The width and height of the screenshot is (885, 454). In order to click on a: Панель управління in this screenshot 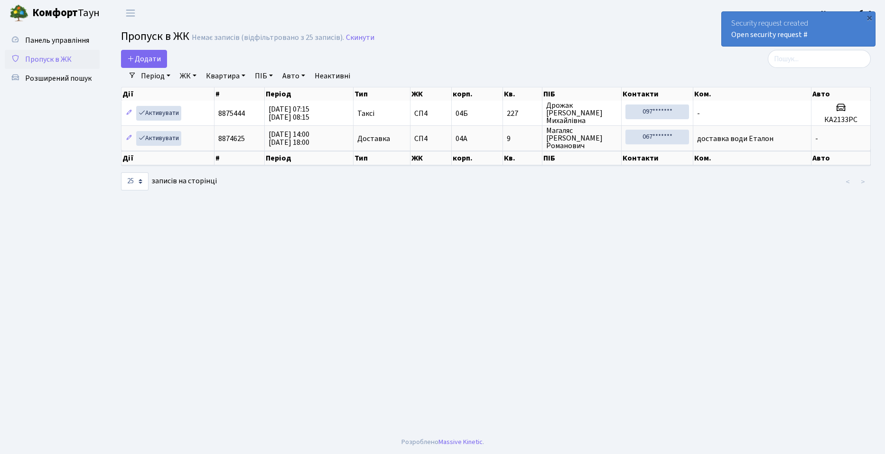, I will do `click(52, 40)`.